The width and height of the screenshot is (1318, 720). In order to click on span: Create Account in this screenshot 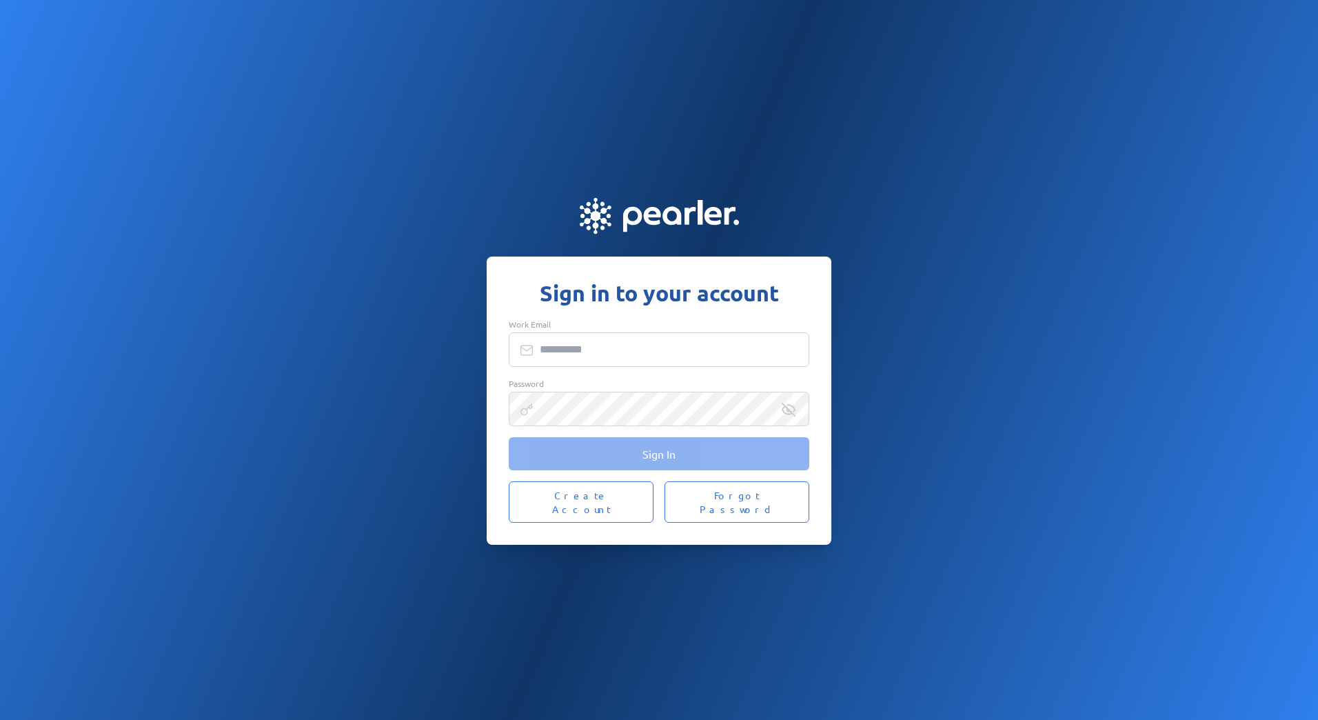, I will do `click(581, 502)`.